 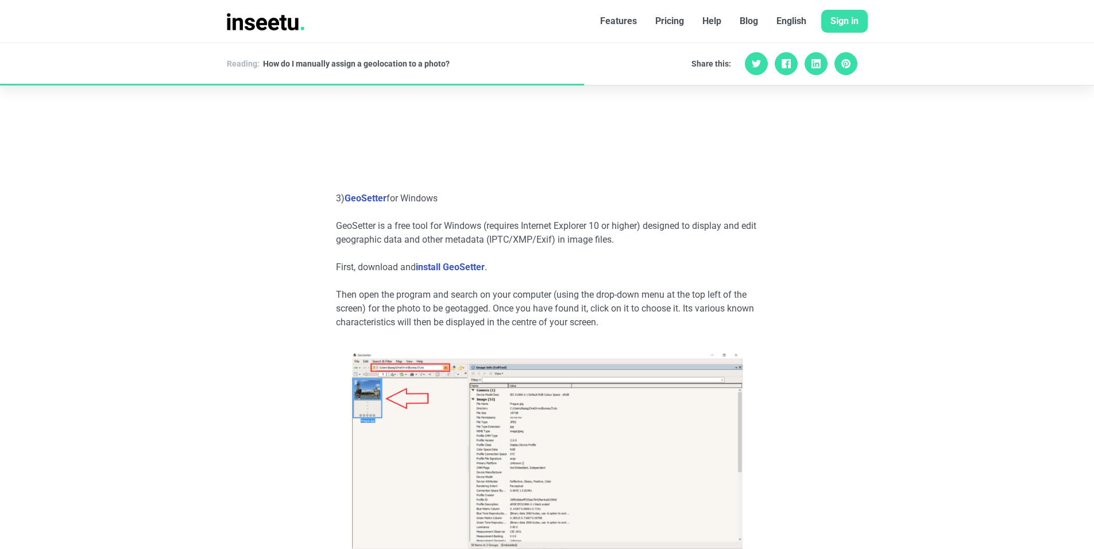 I want to click on font: Pricing, so click(x=669, y=21).